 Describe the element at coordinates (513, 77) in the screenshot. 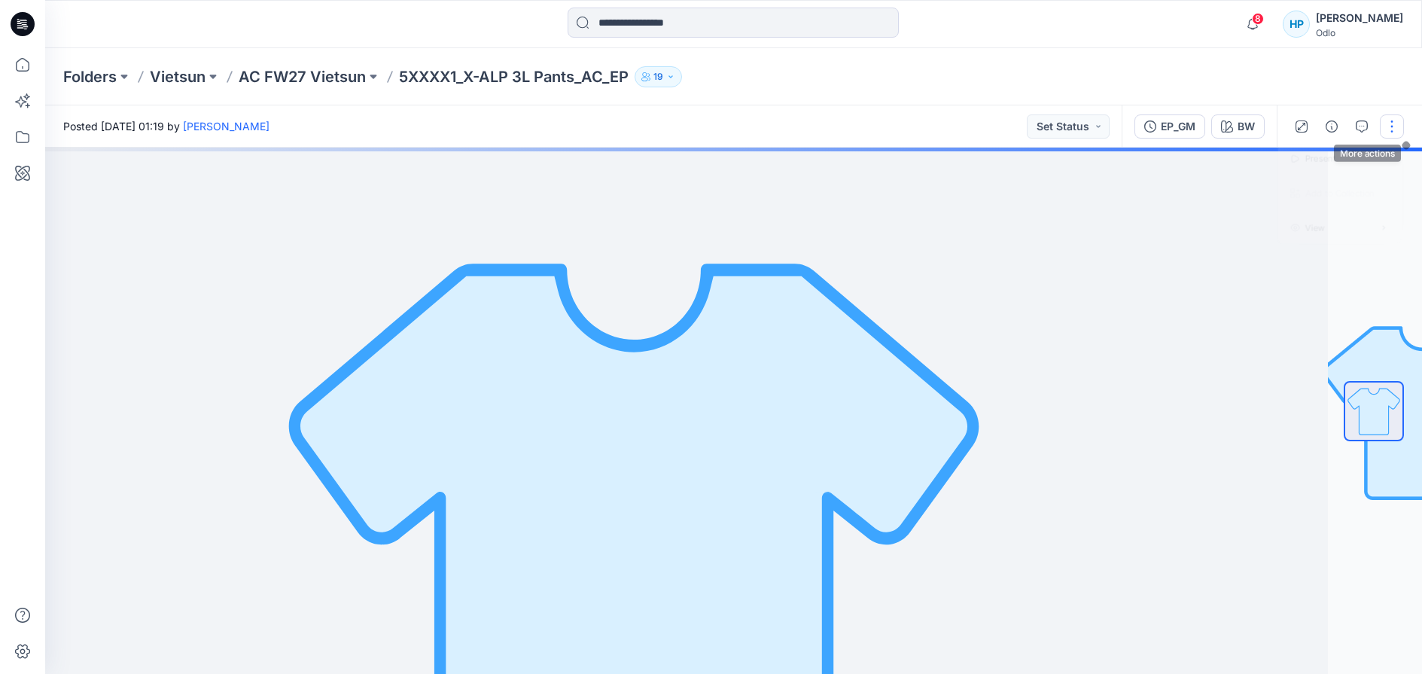

I see `p: 5XXXX1_X-ALP 3L Pants_AC_EP` at that location.